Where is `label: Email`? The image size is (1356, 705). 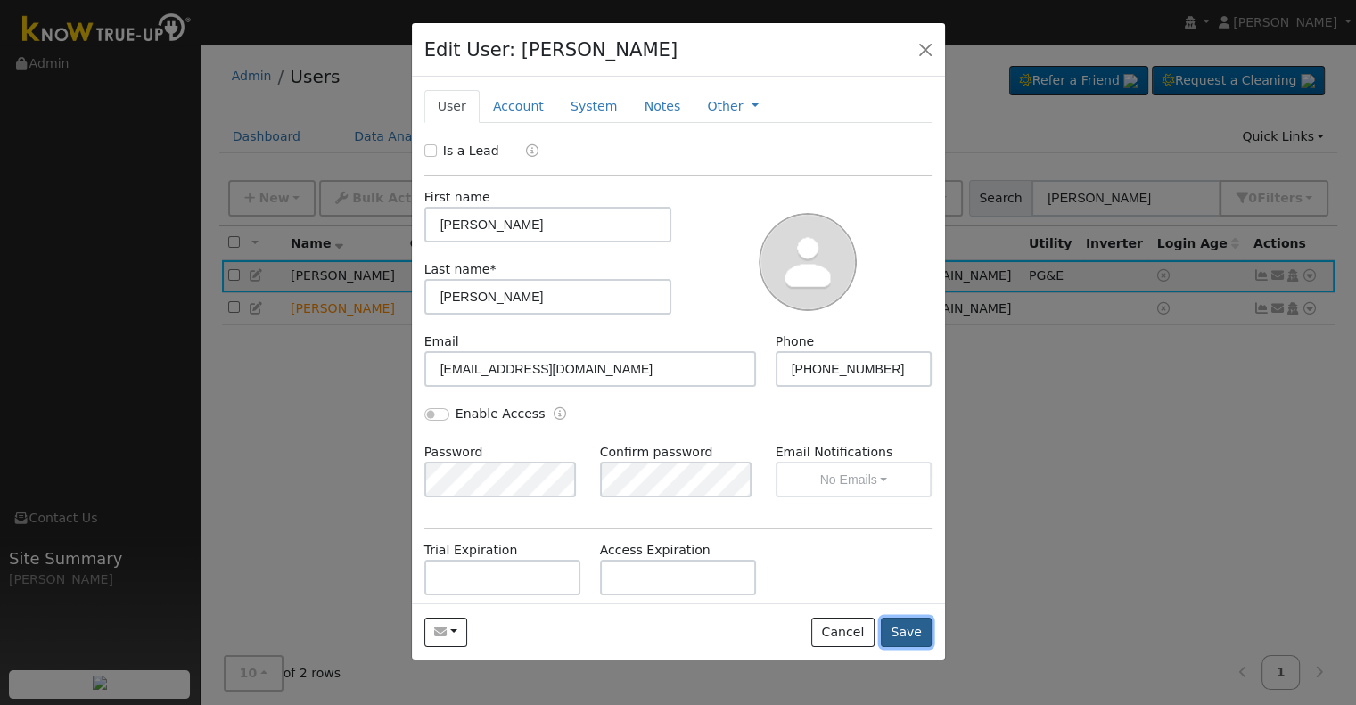
label: Email is located at coordinates (441, 341).